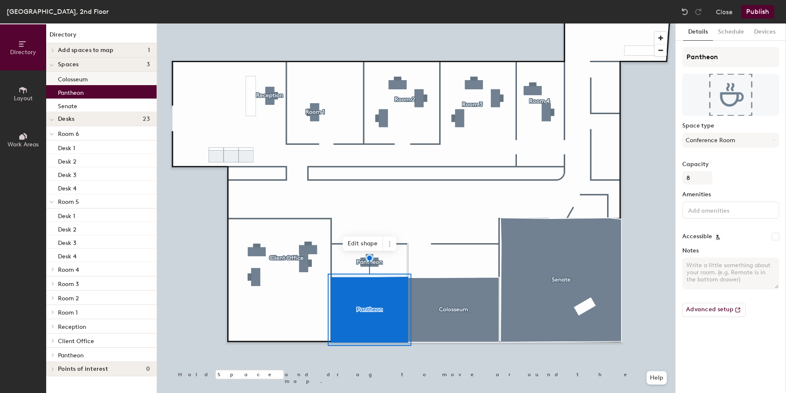 The image size is (786, 393). I want to click on span: 1, so click(149, 50).